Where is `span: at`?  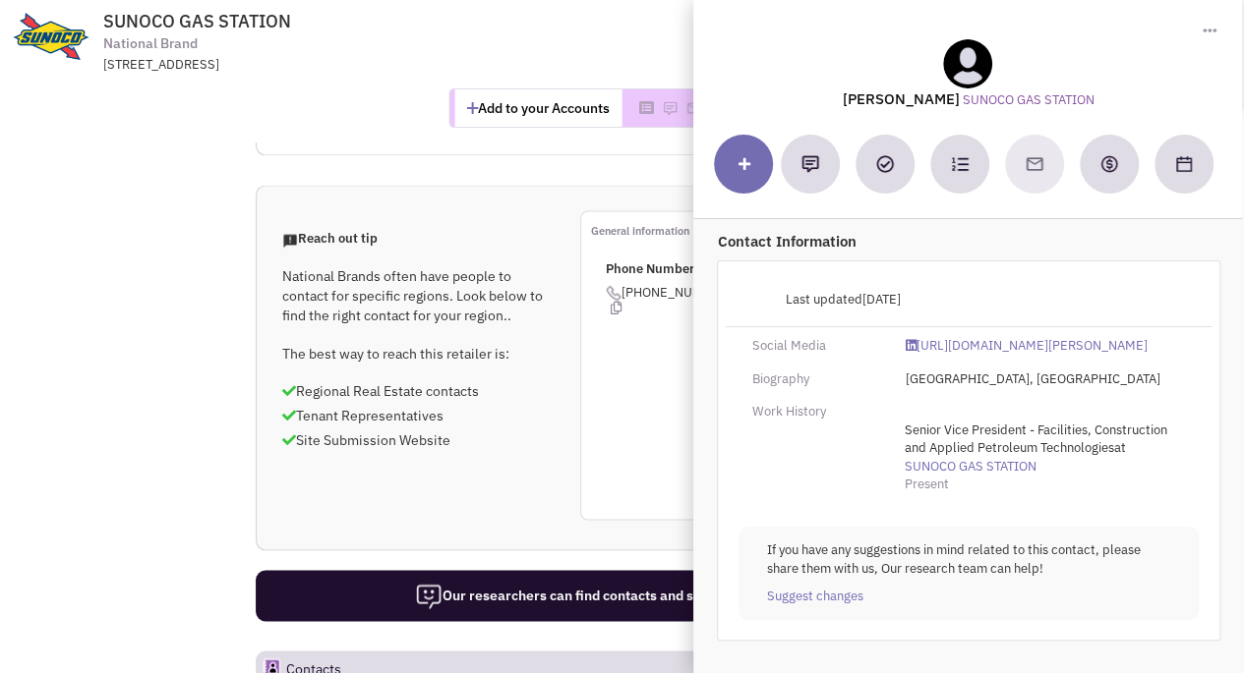 span: at is located at coordinates (1034, 448).